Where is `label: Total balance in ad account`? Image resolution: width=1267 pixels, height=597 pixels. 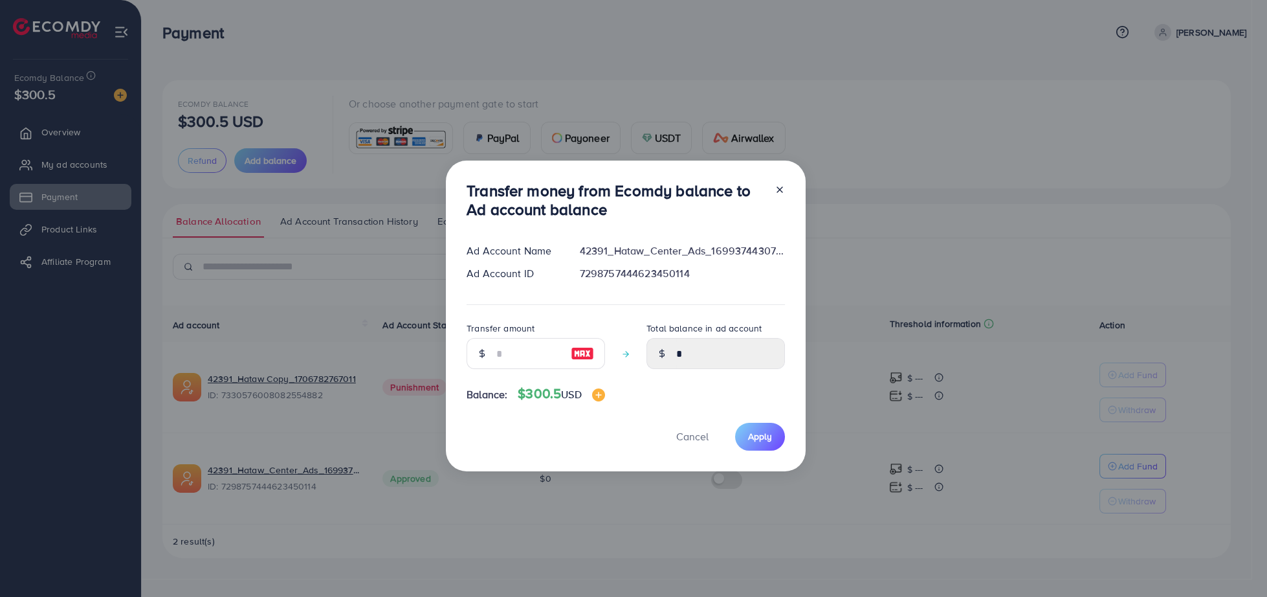 label: Total balance in ad account is located at coordinates (704, 328).